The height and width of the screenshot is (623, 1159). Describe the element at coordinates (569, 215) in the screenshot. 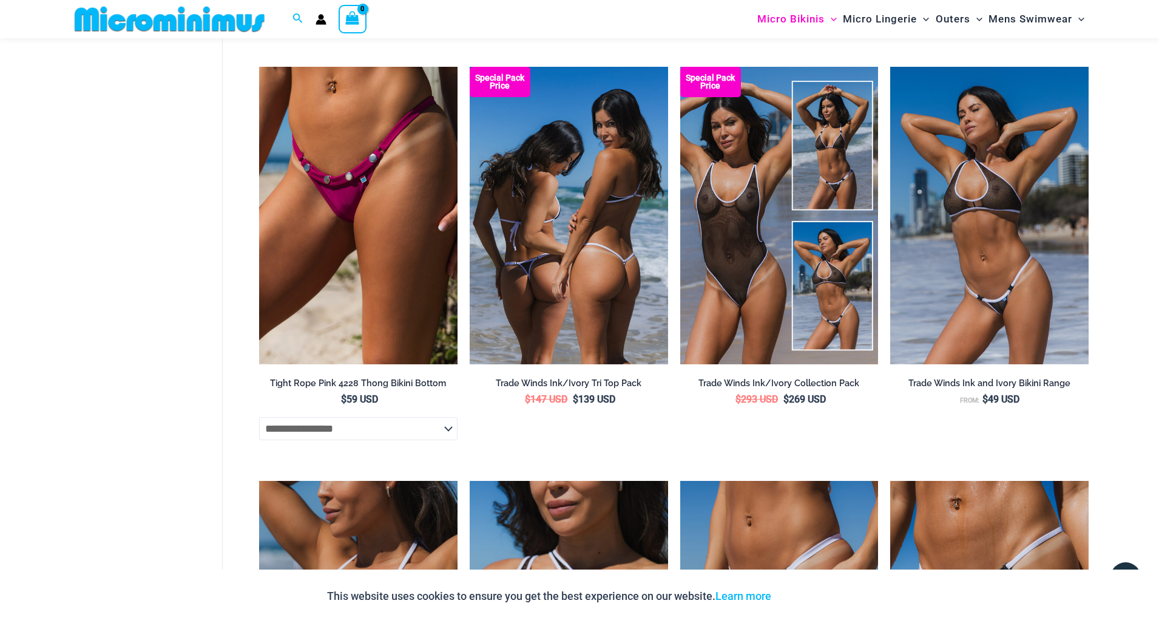

I see `a: Top Bum Pack Top Bum Pack bTop Bum Pack b` at that location.